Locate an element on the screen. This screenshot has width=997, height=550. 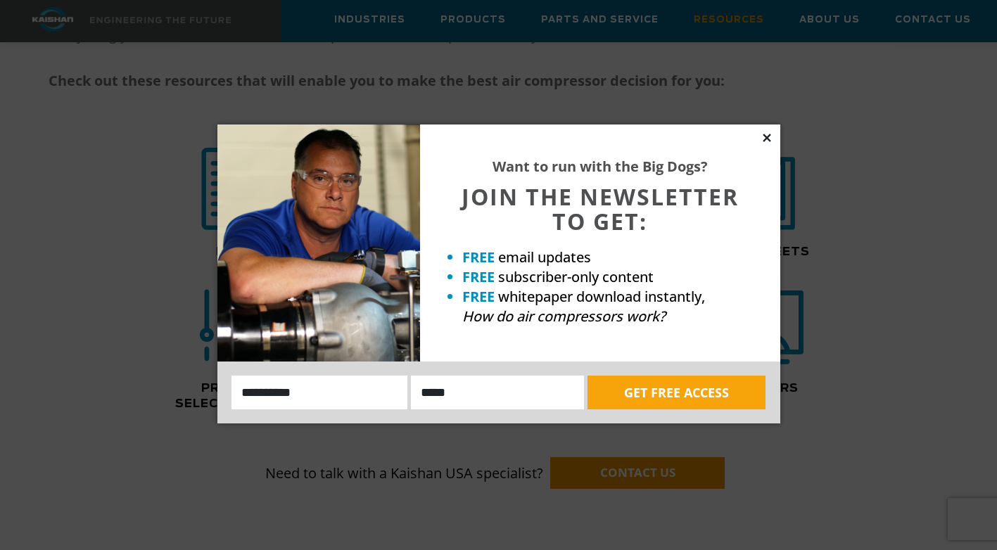
span: subscriber-only content is located at coordinates (575, 276).